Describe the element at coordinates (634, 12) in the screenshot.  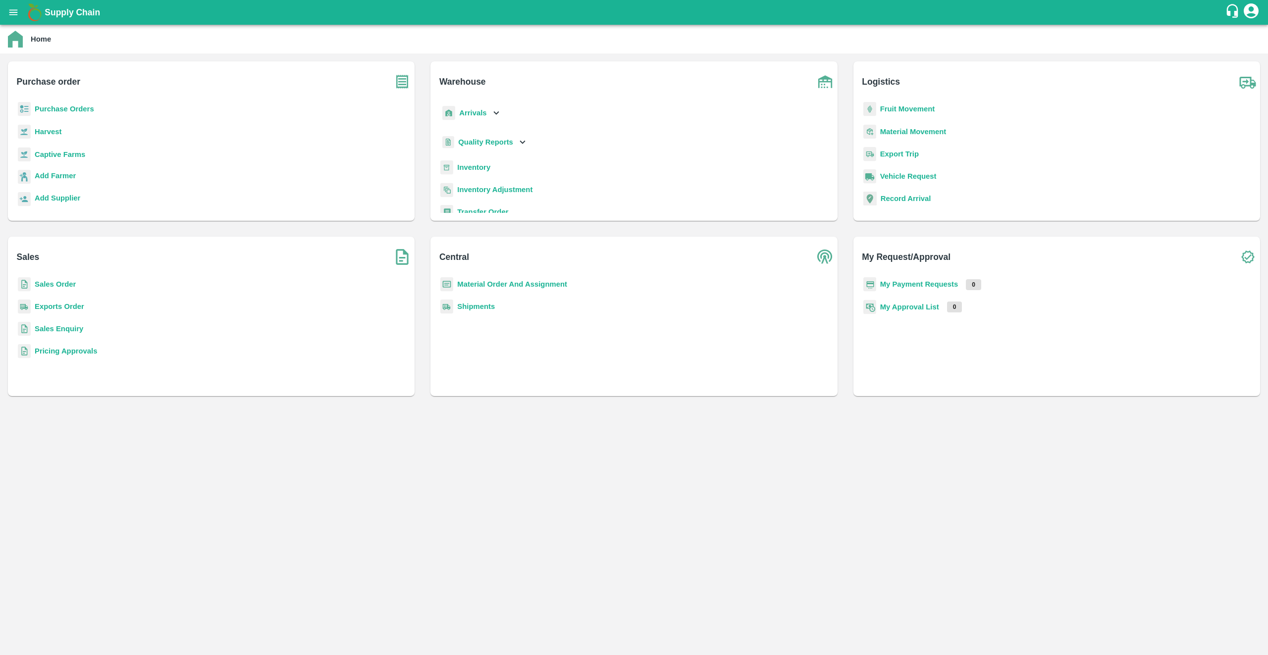
I see `a: Supply Chain` at that location.